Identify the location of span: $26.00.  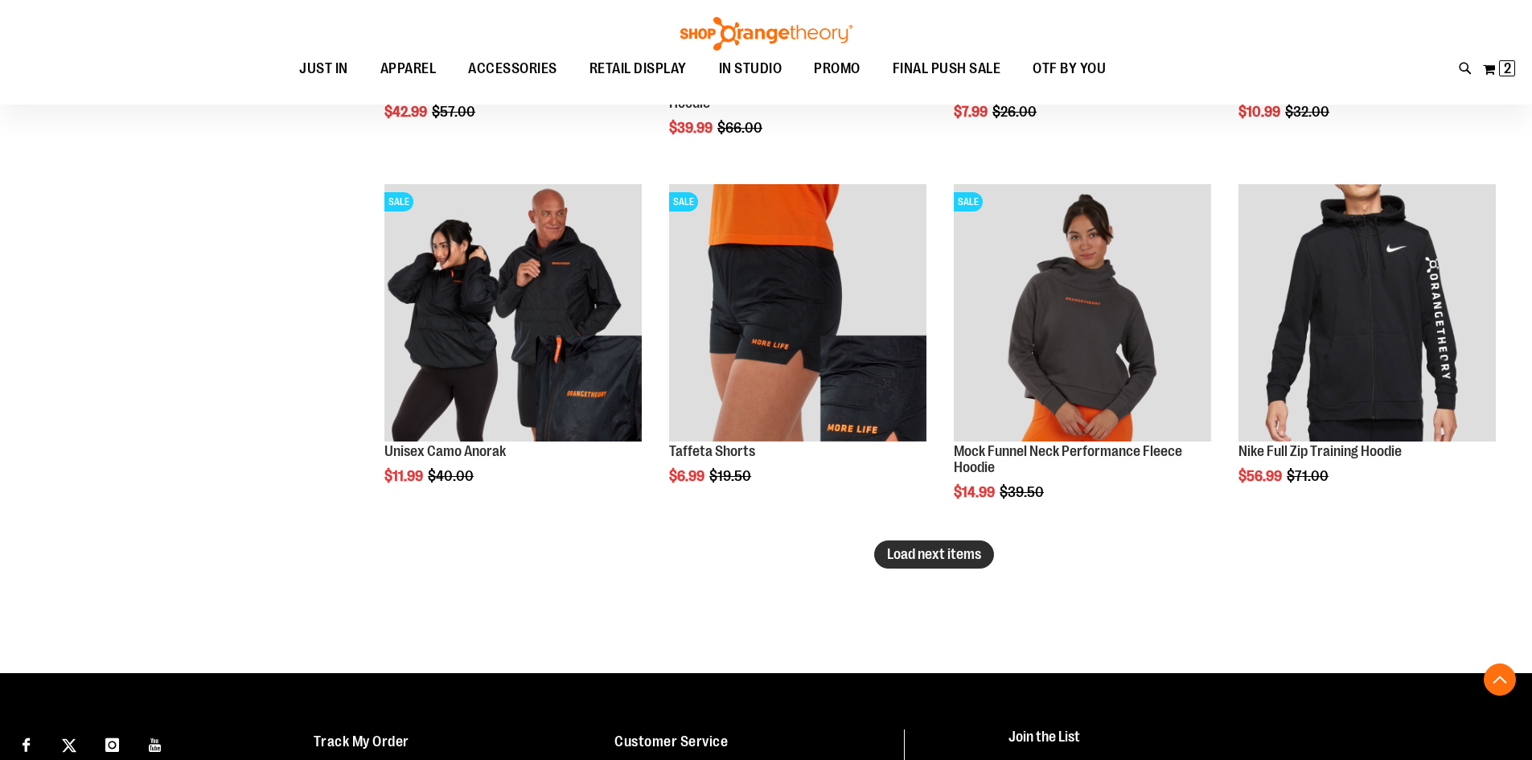
(1016, 112).